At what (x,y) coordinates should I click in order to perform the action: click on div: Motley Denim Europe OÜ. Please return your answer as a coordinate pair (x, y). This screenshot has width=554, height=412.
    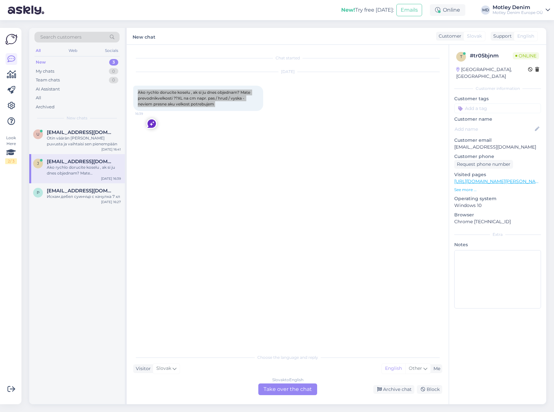
    Looking at the image, I should click on (517, 13).